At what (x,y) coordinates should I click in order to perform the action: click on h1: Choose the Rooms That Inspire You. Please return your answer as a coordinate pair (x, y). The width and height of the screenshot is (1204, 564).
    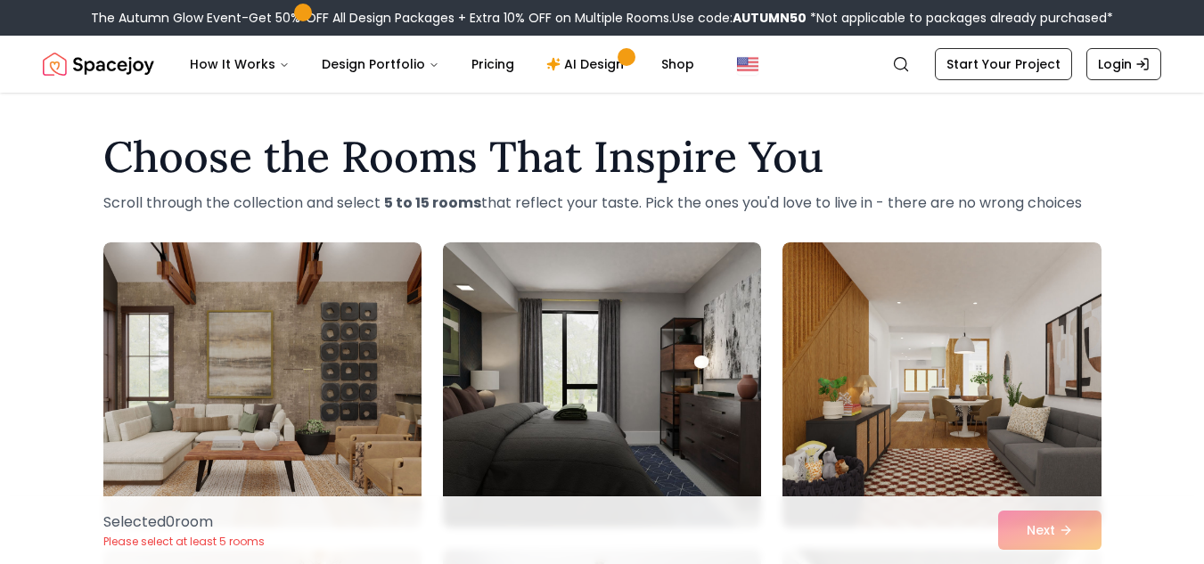
    Looking at the image, I should click on (602, 157).